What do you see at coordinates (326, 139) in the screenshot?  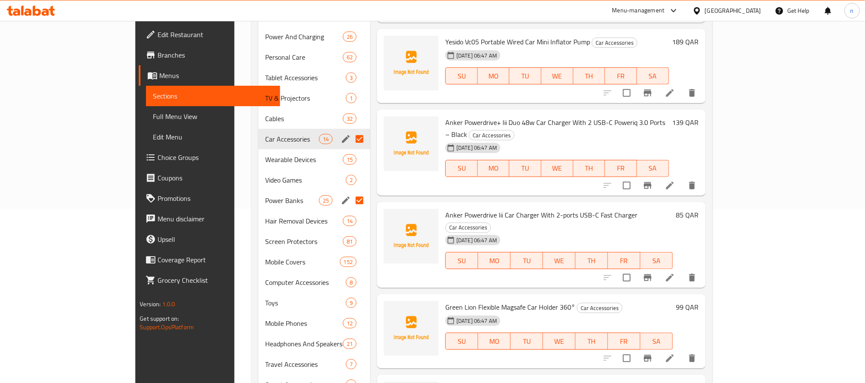 I see `span: 14` at bounding box center [326, 139].